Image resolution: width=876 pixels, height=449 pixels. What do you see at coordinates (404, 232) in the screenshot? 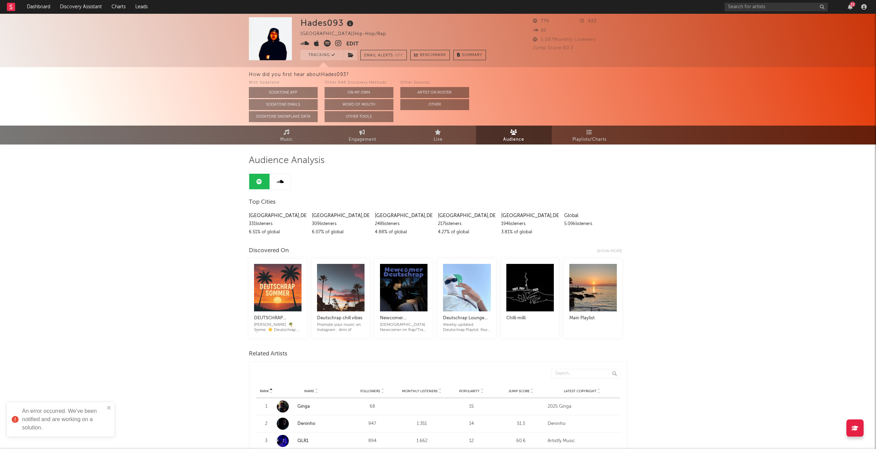
I see `div: 4.88 % of global` at bounding box center [404, 232].